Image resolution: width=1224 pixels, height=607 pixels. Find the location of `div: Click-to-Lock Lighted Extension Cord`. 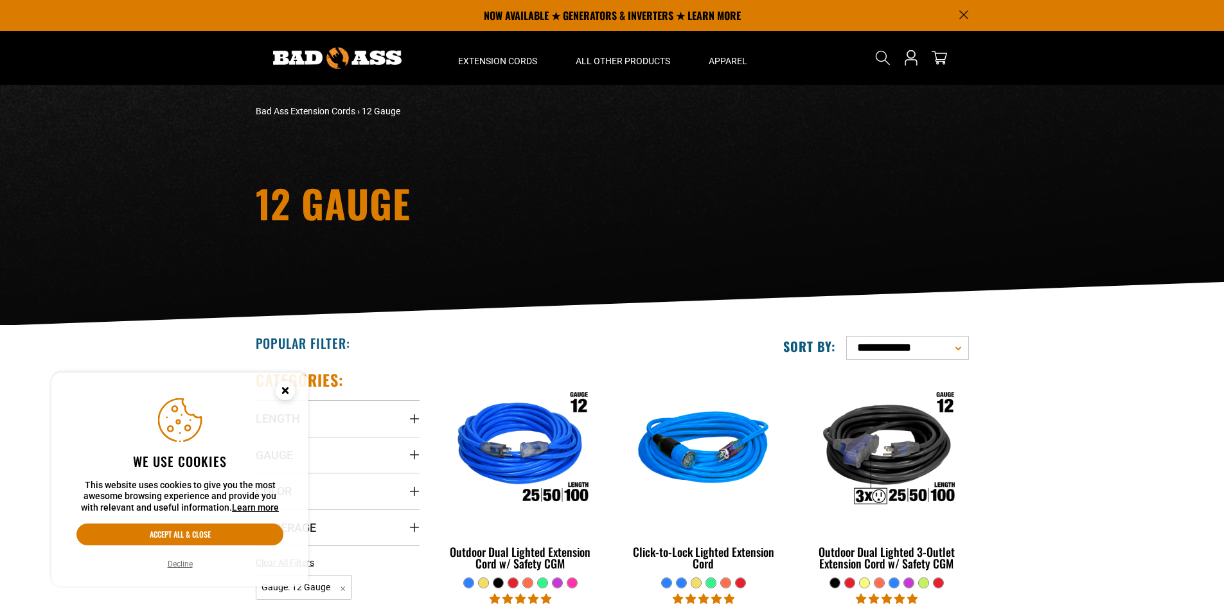

div: Click-to-Lock Lighted Extension Cord is located at coordinates (703, 558).